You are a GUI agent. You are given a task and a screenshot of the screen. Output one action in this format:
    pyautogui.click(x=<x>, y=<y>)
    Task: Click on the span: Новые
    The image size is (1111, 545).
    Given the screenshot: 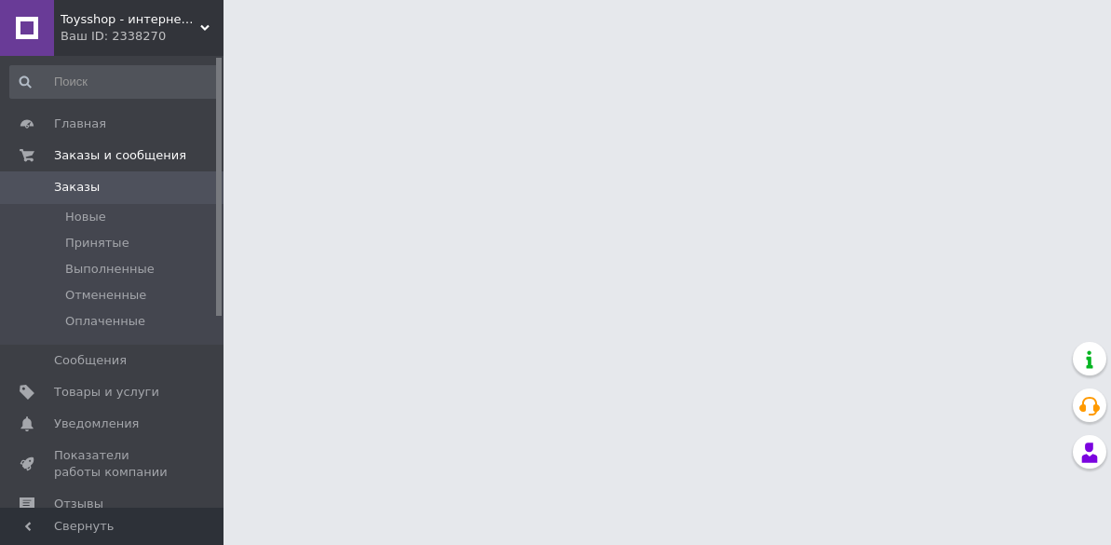 What is the action you would take?
    pyautogui.click(x=86, y=217)
    